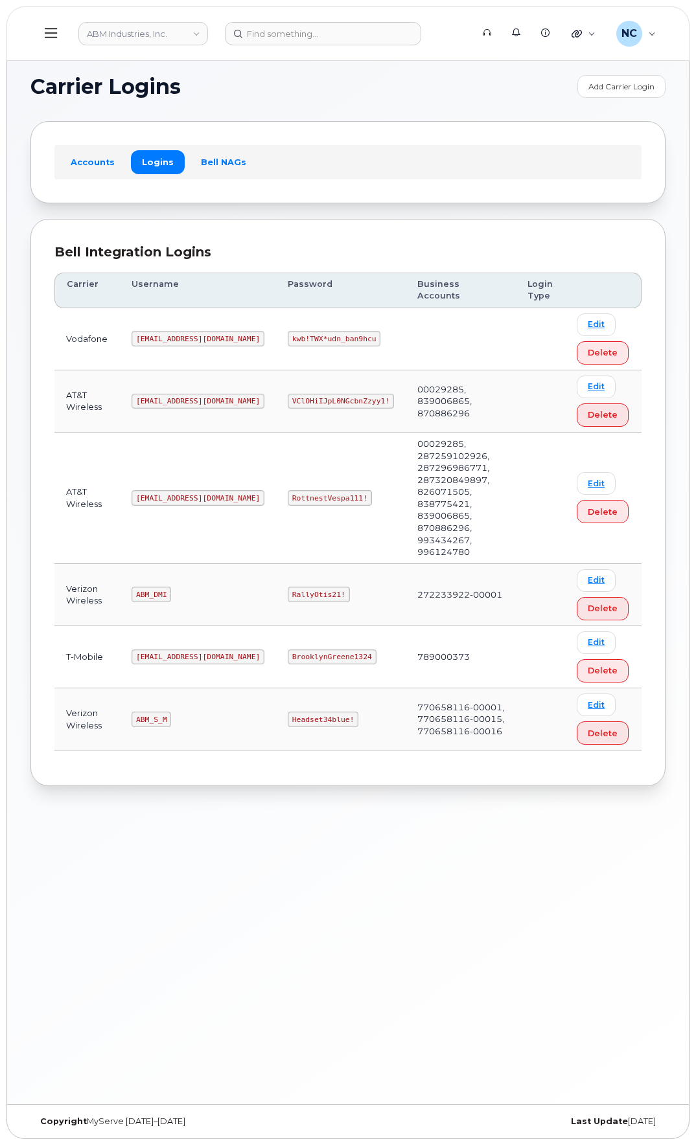 The height and width of the screenshot is (1139, 696). Describe the element at coordinates (334, 339) in the screenshot. I see `code: kwb!TWX*udn_ban9hcu` at that location.